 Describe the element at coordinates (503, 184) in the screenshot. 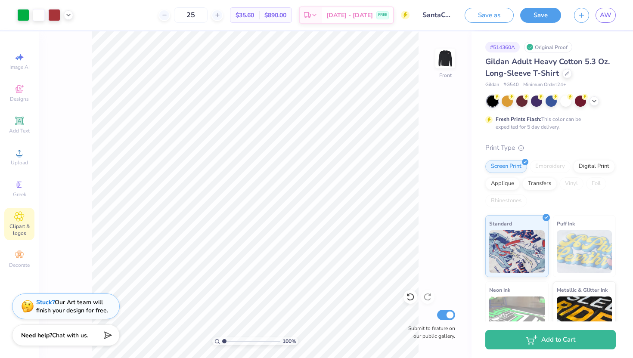

I see `div: Applique` at that location.